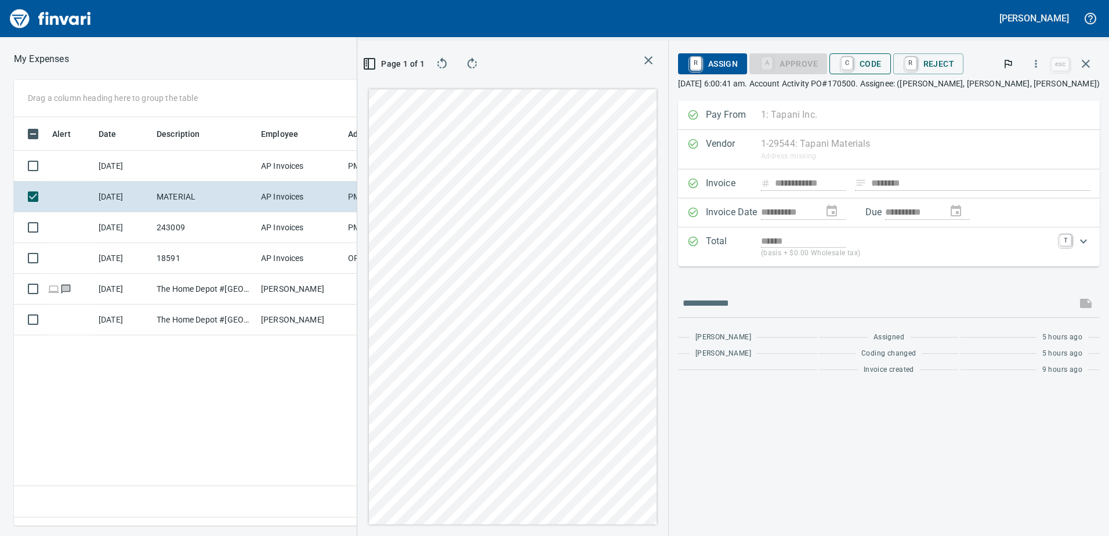 The height and width of the screenshot is (536, 1109). What do you see at coordinates (50, 19) in the screenshot?
I see `img: Finvari` at bounding box center [50, 19].